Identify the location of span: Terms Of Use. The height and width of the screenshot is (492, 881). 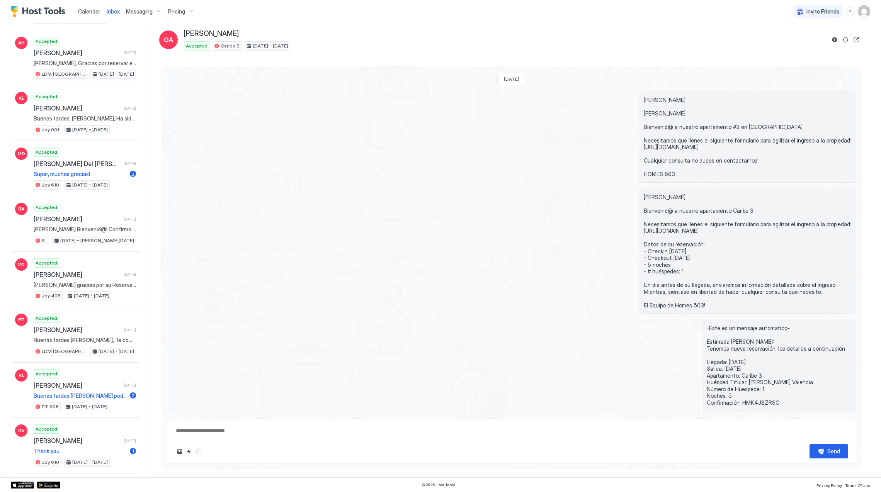
(858, 486).